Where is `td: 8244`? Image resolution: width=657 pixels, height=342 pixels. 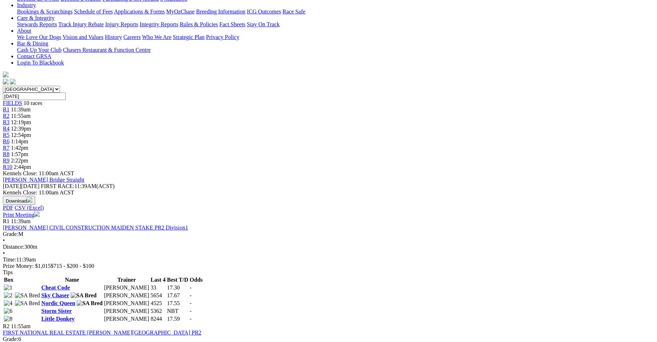
td: 8244 is located at coordinates (158, 319).